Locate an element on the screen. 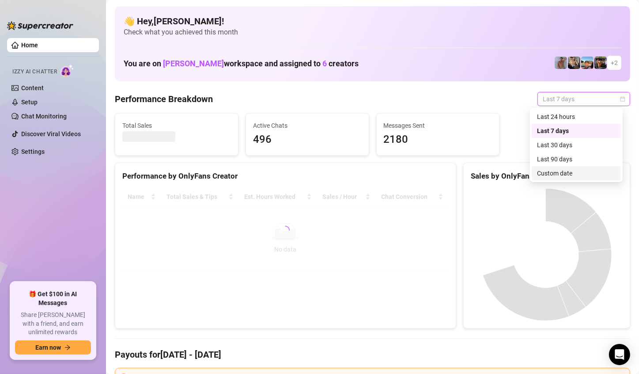  img: Joey is located at coordinates (561, 63).